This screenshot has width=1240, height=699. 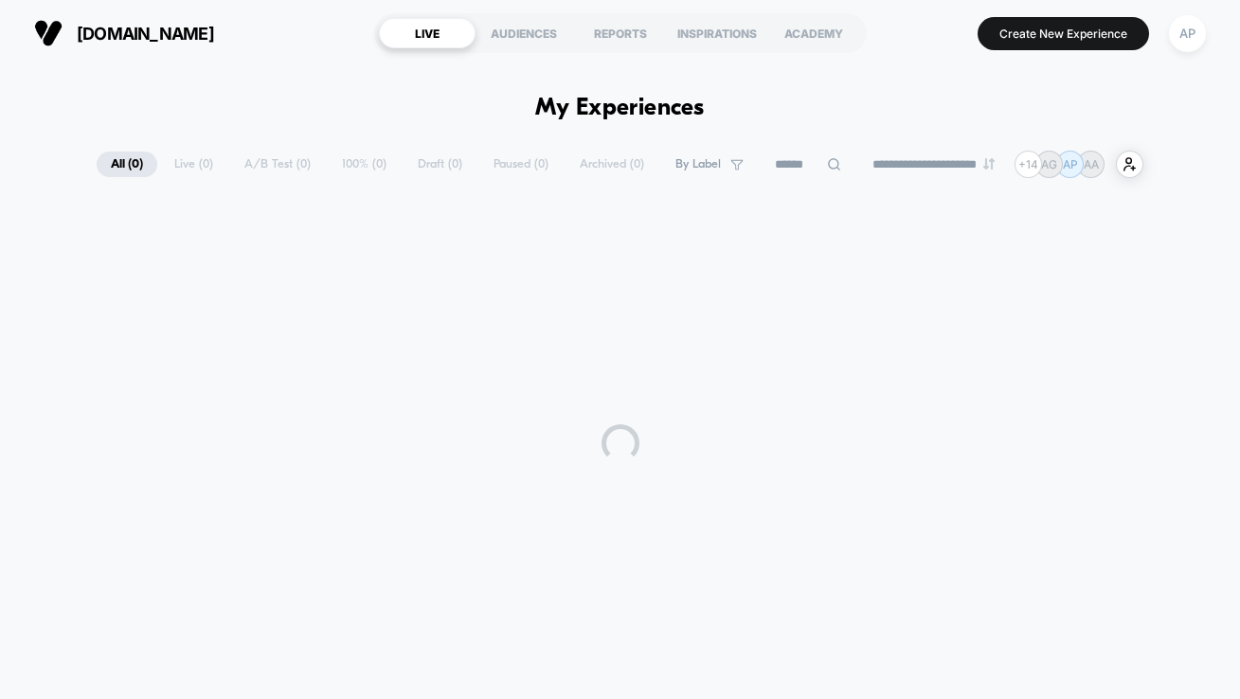 What do you see at coordinates (620, 108) in the screenshot?
I see `h1: My Experiences` at bounding box center [620, 108].